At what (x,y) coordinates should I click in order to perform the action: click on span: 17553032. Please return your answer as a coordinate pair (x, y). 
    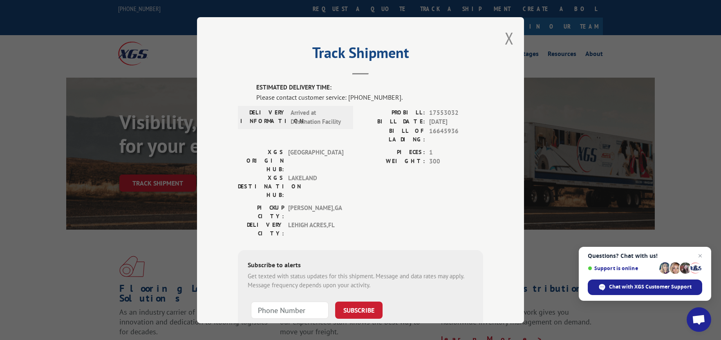
    Looking at the image, I should click on (456, 112).